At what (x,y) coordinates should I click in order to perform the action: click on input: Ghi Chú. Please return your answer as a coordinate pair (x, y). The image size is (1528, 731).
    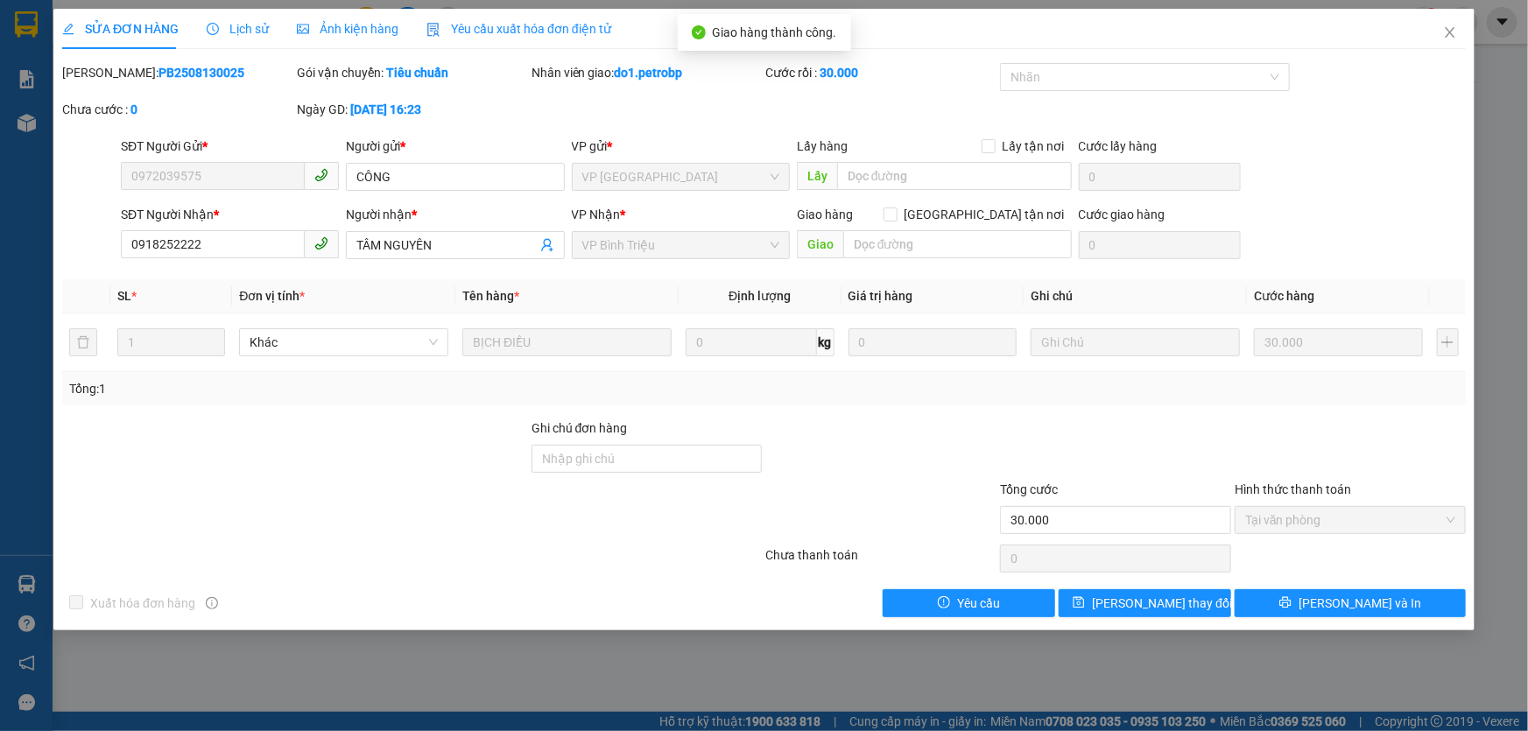
    Looking at the image, I should click on (1135, 342).